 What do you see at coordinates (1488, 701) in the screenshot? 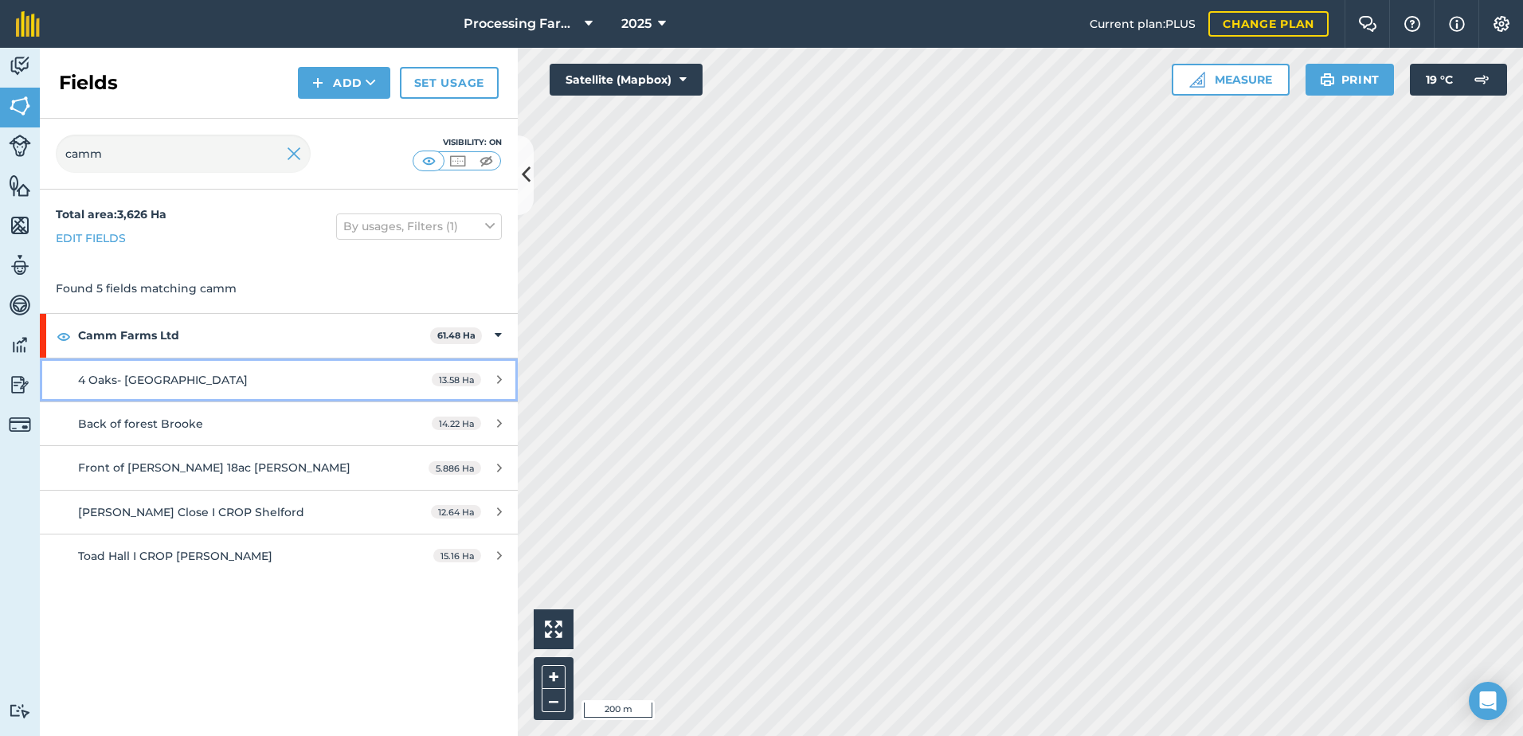
I see `div: Open Intercom Messenger` at bounding box center [1488, 701].